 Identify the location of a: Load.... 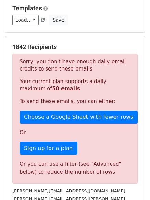
(25, 20).